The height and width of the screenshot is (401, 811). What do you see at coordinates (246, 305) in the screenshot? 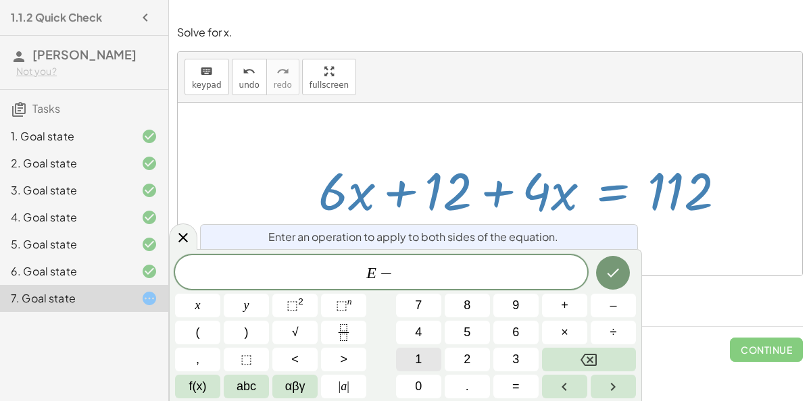
I see `button: y` at bounding box center [246, 305].